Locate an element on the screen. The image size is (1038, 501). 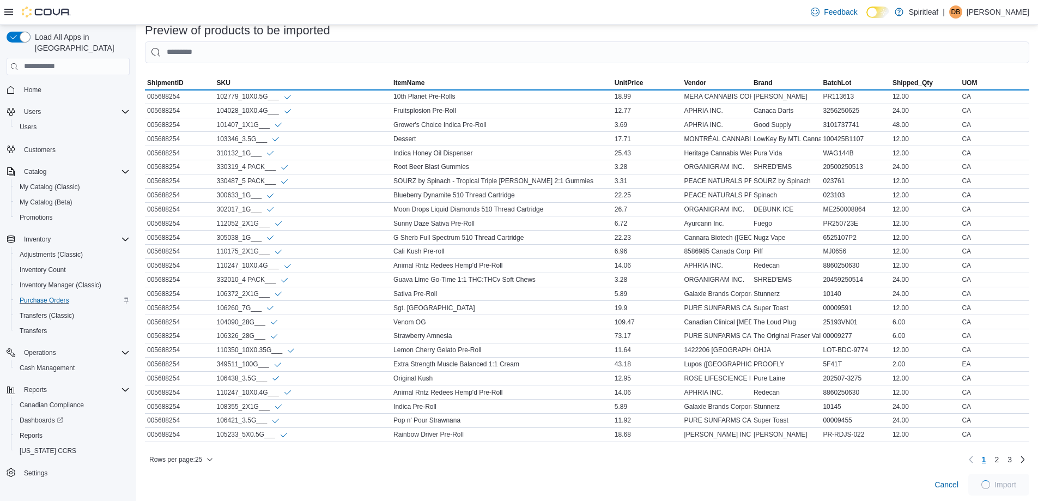
span: Purchase Orders is located at coordinates (44, 300).